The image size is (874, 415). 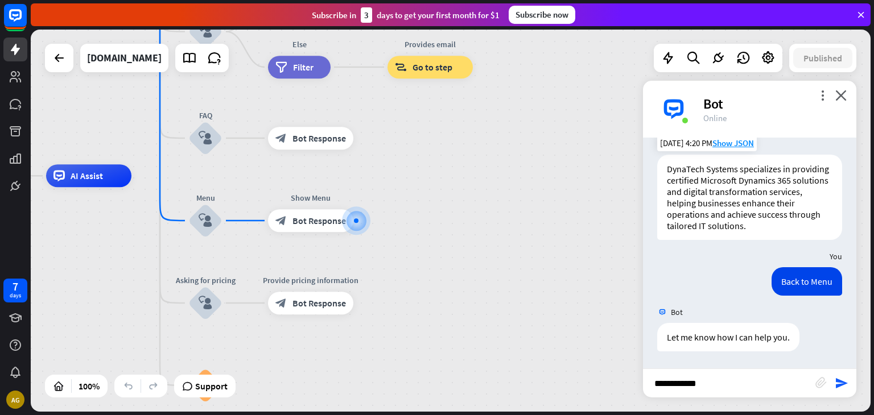 What do you see at coordinates (299, 44) in the screenshot?
I see `div: Else` at bounding box center [299, 44].